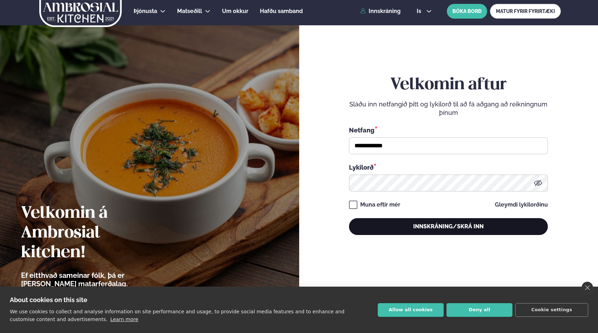 Image resolution: width=598 pixels, height=333 pixels. I want to click on a: Um okkur, so click(235, 11).